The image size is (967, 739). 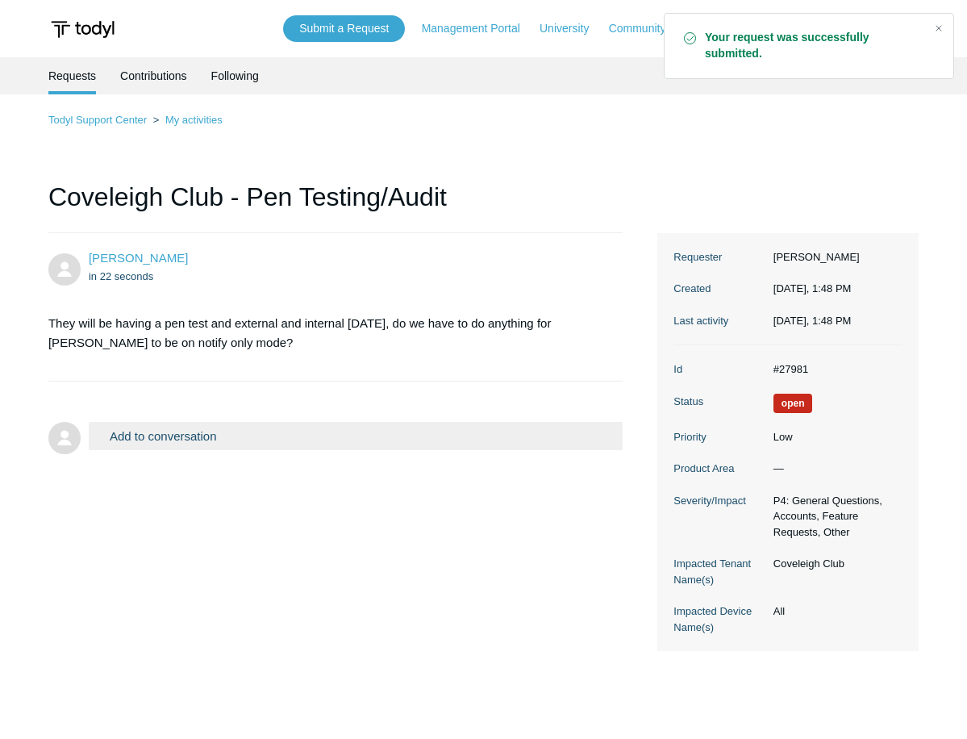 What do you see at coordinates (82, 29) in the screenshot?
I see `img: Todyl Support Center Help Center home page` at bounding box center [82, 29].